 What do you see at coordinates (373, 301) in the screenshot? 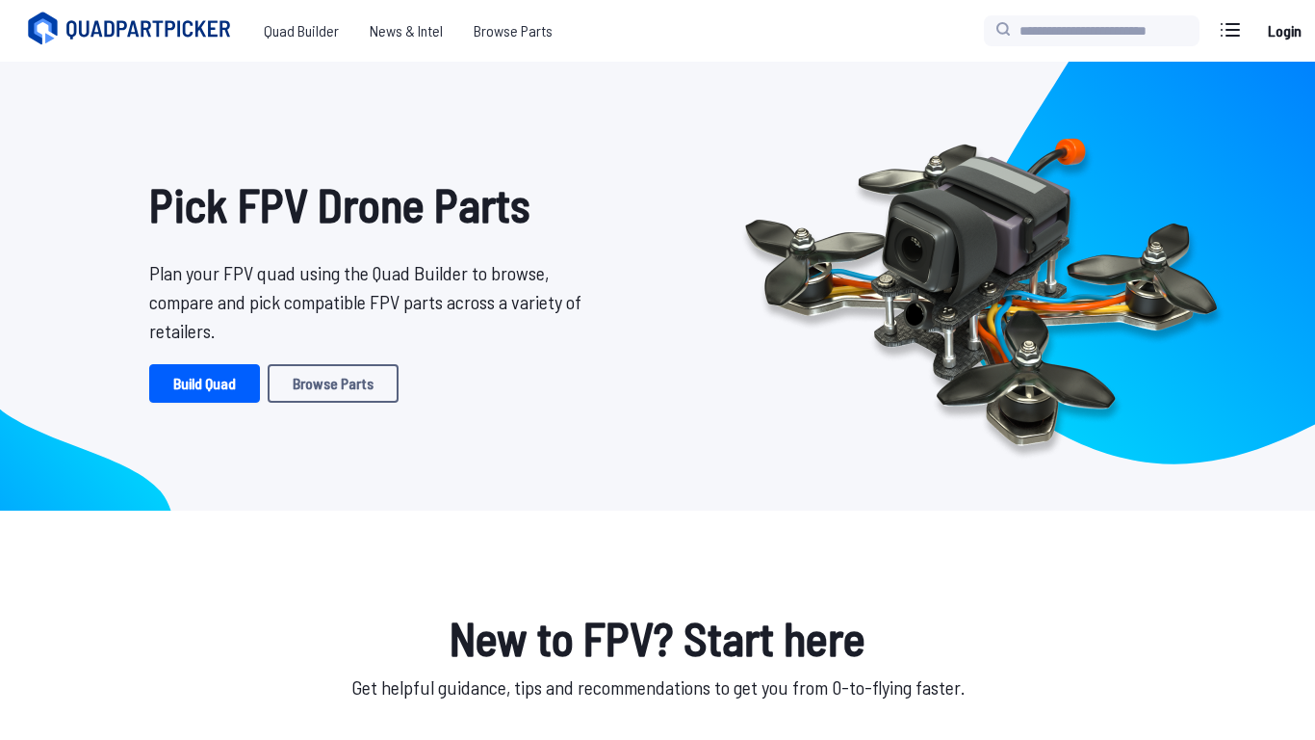
I see `p: Plan your FPV quad using the Quad Builder to browse, compare and pick compatible FPV parts across...` at bounding box center [373, 301].